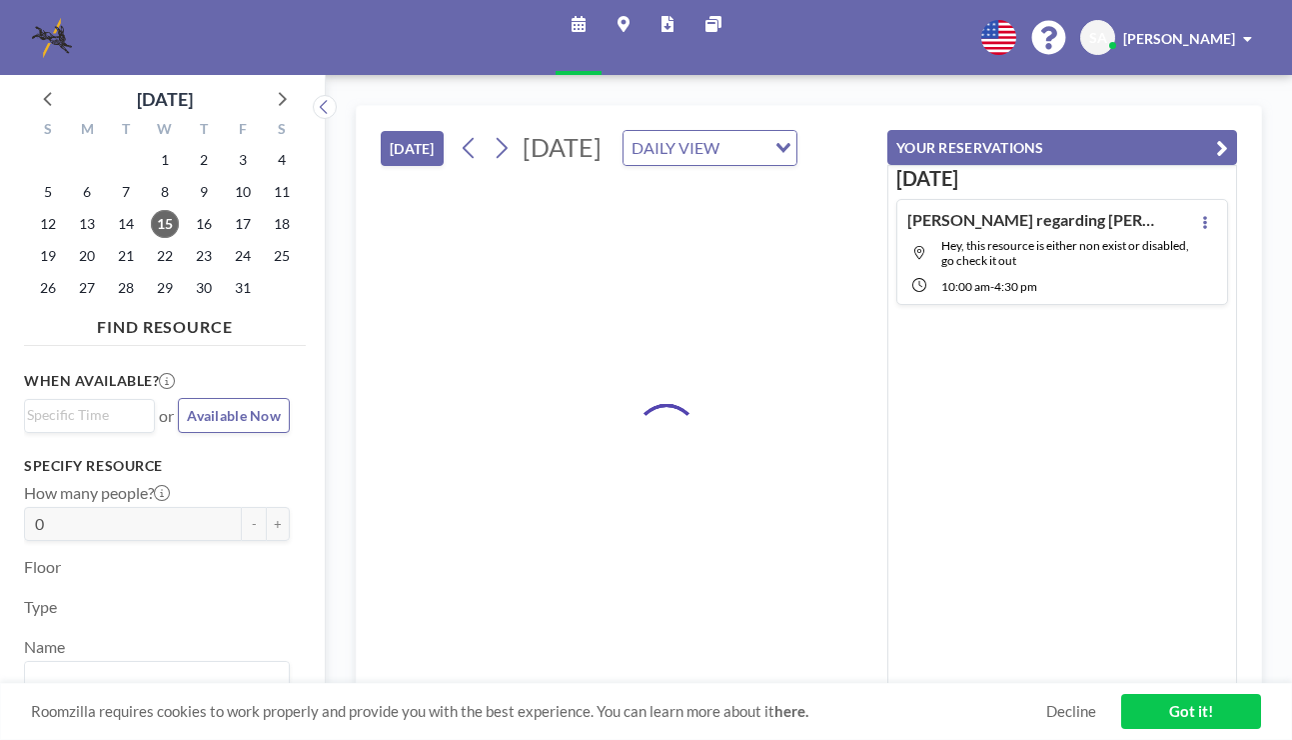  I want to click on span: Hey, this resource is either non exist or disabled, go check it out, so click(1065, 253).